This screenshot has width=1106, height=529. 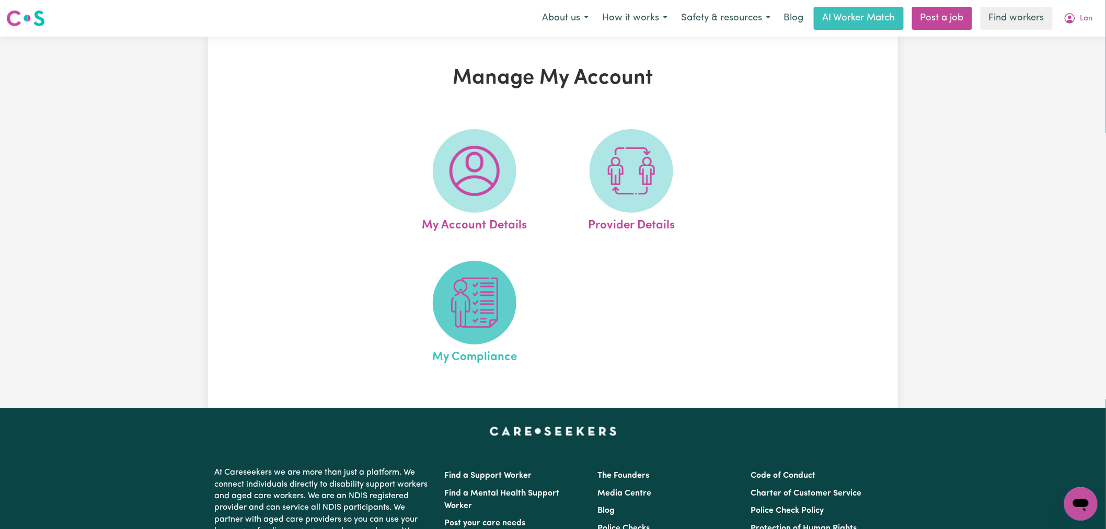 I want to click on a: Police Check Policy, so click(x=788, y=511).